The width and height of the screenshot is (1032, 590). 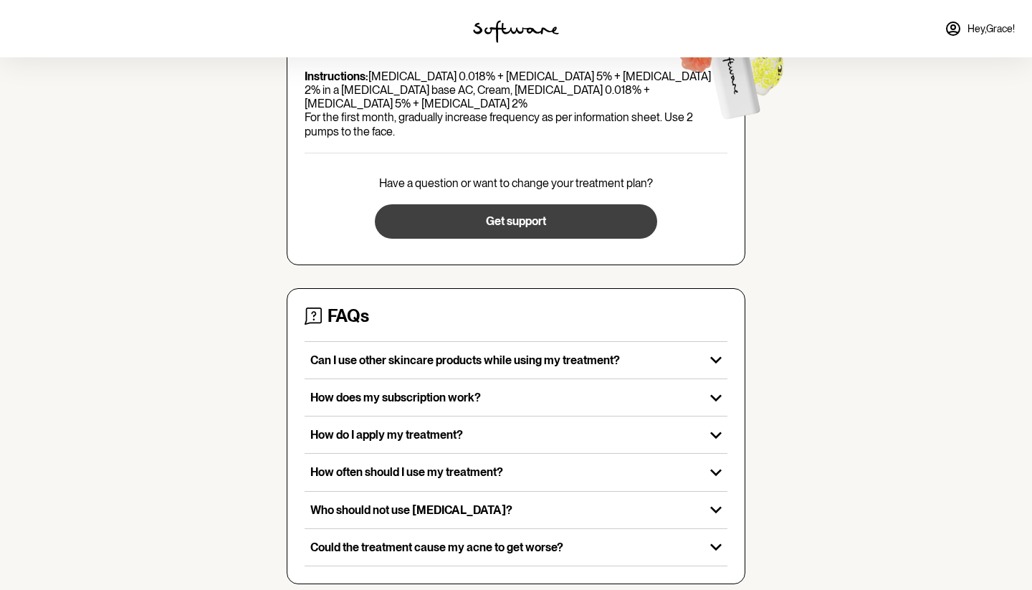 I want to click on p: How often should I use my treatment?, so click(x=504, y=471).